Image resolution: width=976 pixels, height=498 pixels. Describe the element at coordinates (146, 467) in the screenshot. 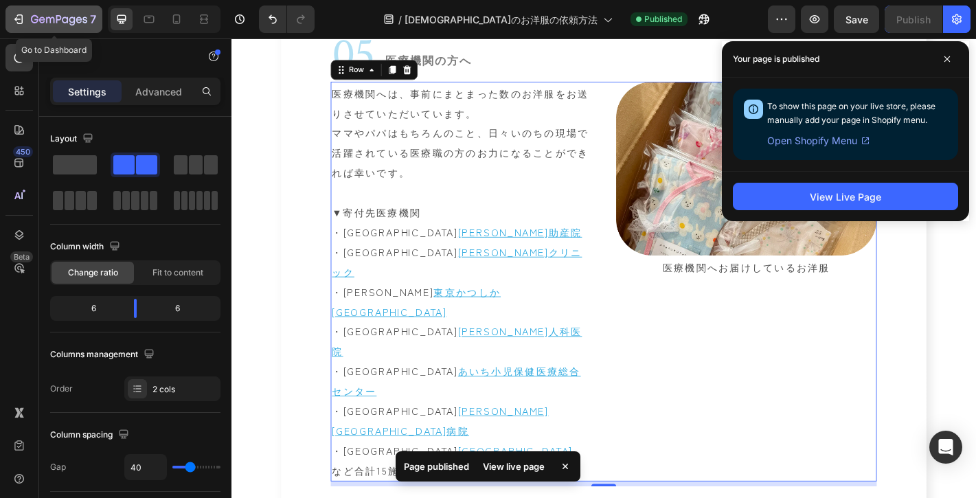

I see `input: Auto` at that location.